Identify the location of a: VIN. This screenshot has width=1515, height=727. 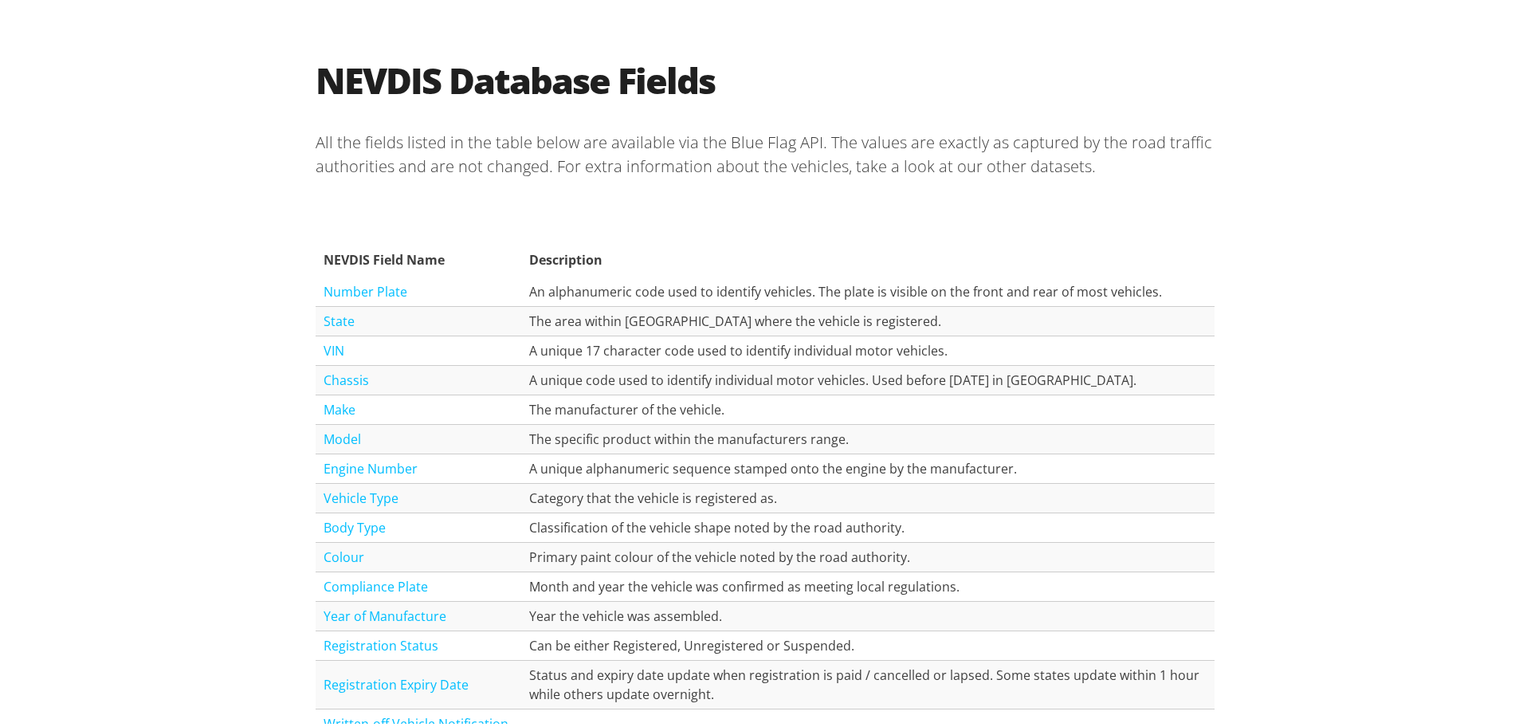
(334, 347).